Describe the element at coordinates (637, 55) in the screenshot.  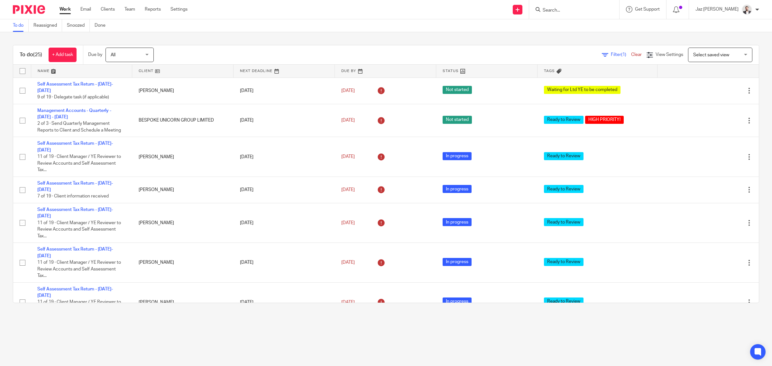
I see `a: Clear` at that location.